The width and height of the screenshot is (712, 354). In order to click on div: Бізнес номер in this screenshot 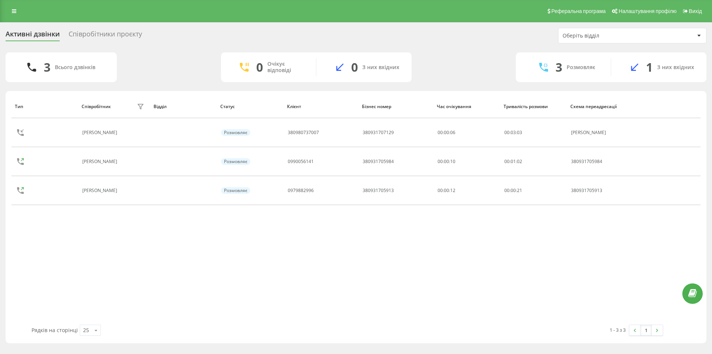, I will do `click(396, 107)`.